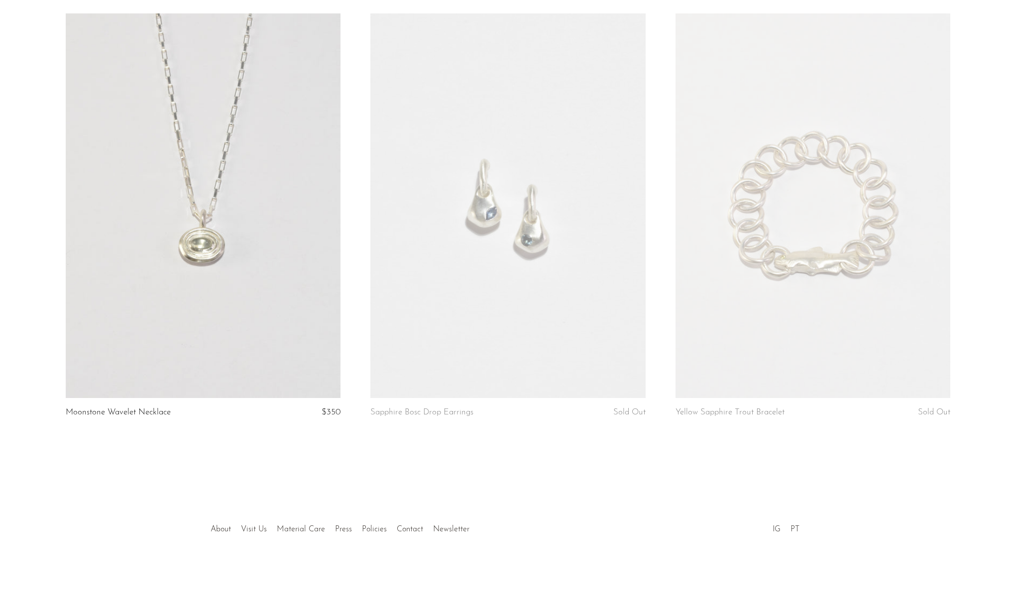 The image size is (1016, 596). I want to click on a: IG, so click(777, 530).